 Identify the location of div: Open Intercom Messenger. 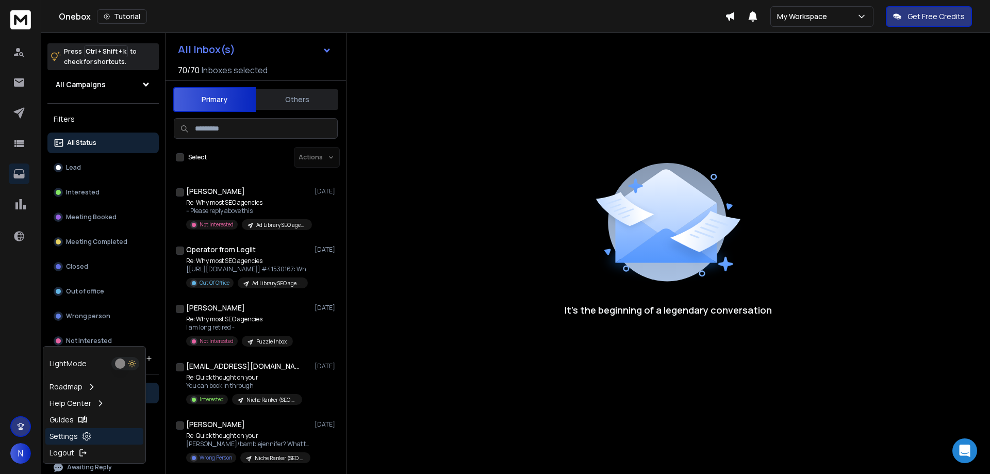
(965, 451).